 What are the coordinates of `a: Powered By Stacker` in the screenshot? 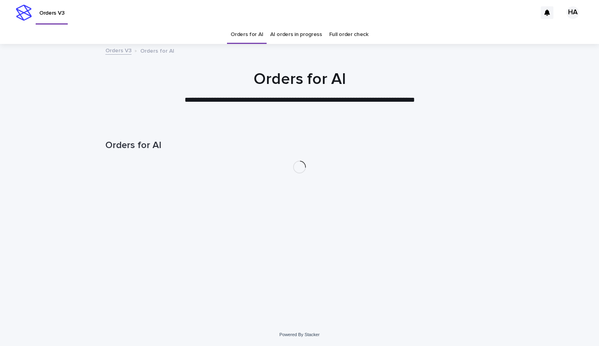 It's located at (299, 335).